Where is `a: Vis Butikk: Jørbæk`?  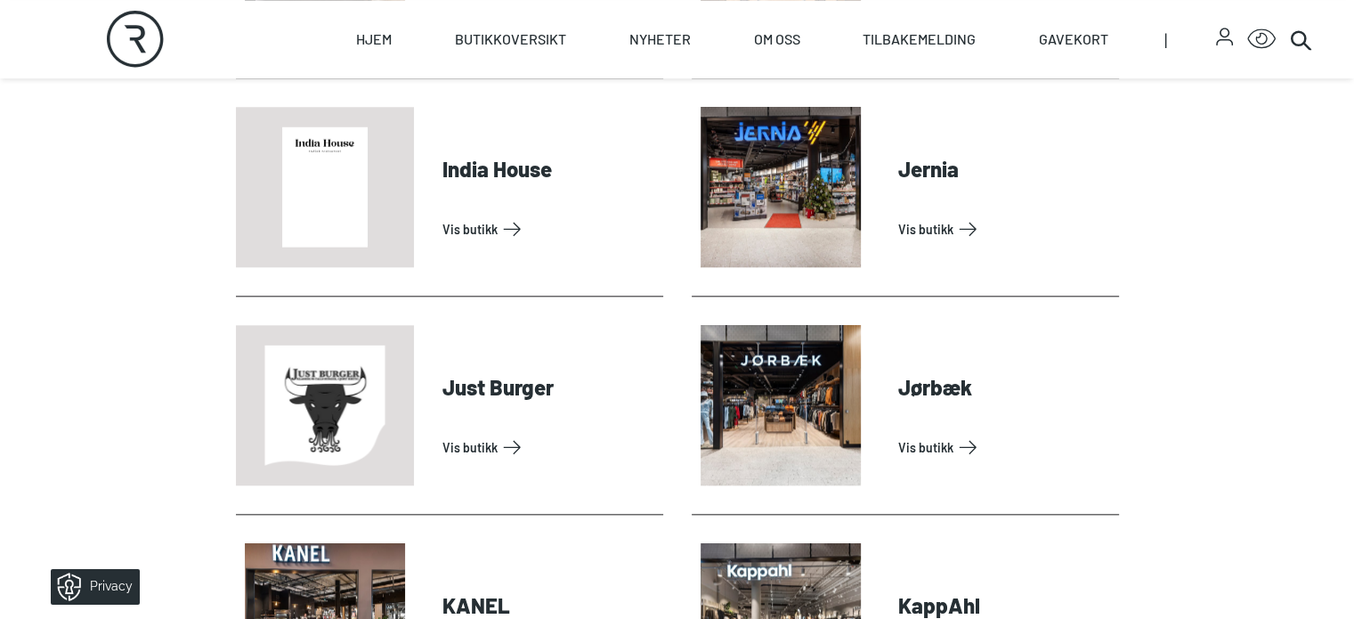
a: Vis Butikk: Jørbæk is located at coordinates (1005, 447).